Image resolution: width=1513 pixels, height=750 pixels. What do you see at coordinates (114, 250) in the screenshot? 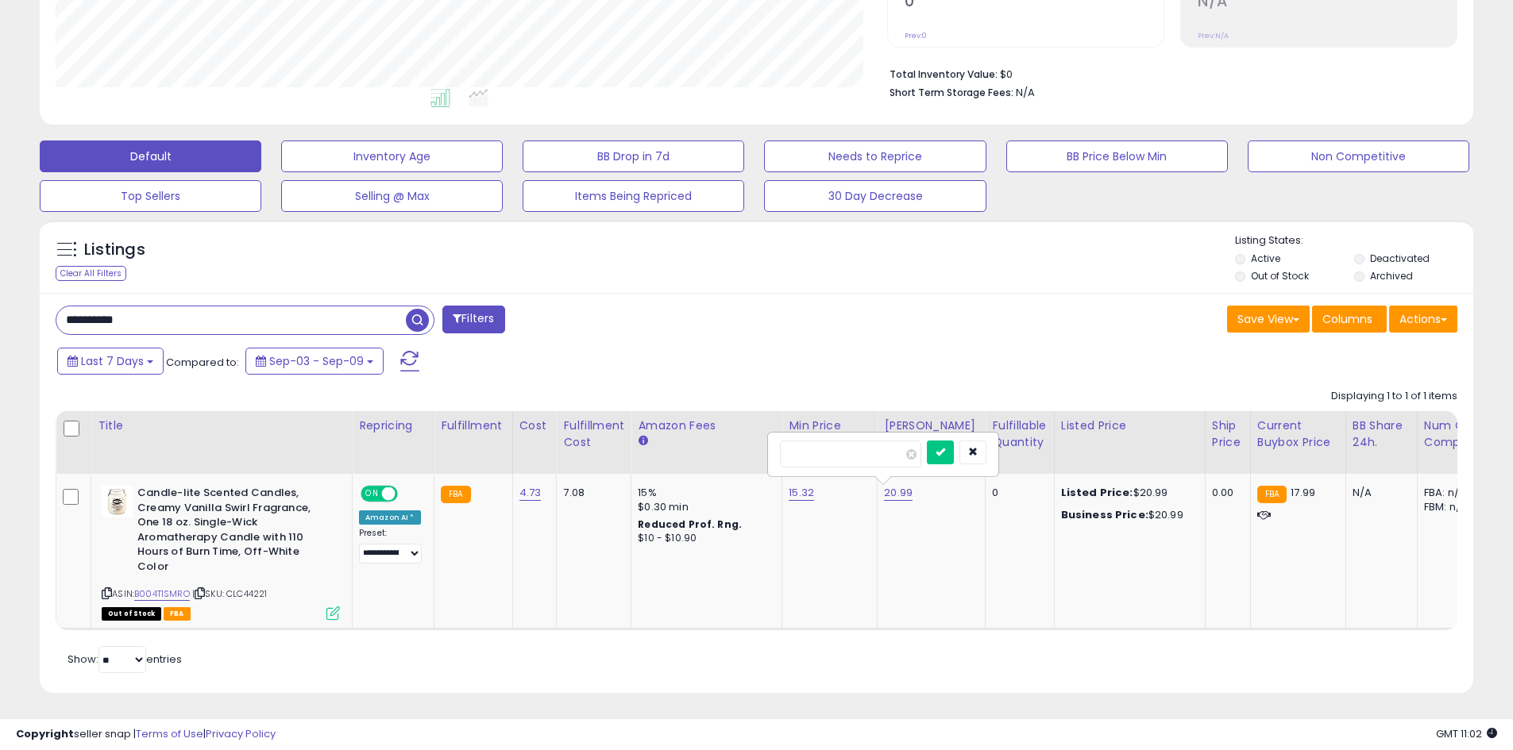
I see `h5: Listings` at bounding box center [114, 250].